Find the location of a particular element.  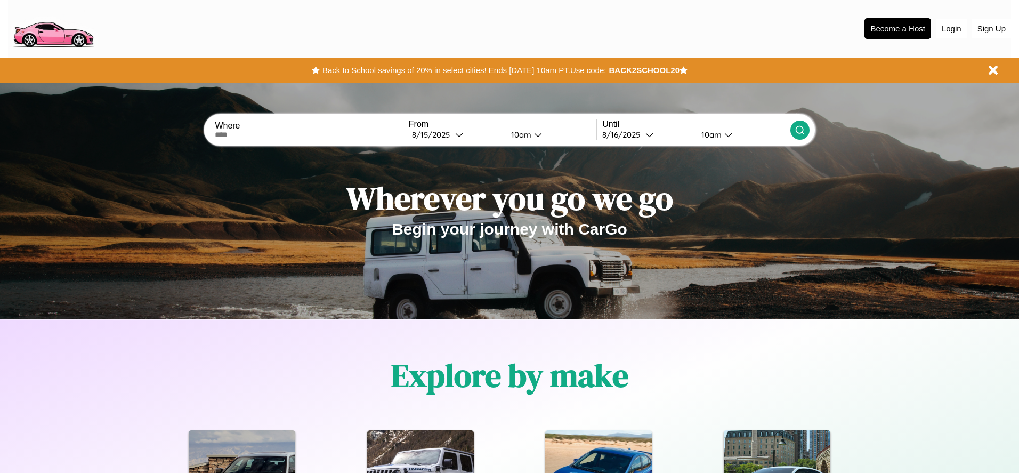

h1: Explore by make is located at coordinates (509, 375).